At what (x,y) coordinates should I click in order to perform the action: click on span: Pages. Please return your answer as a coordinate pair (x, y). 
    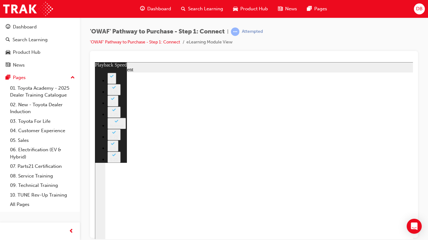
    Looking at the image, I should click on (320, 9).